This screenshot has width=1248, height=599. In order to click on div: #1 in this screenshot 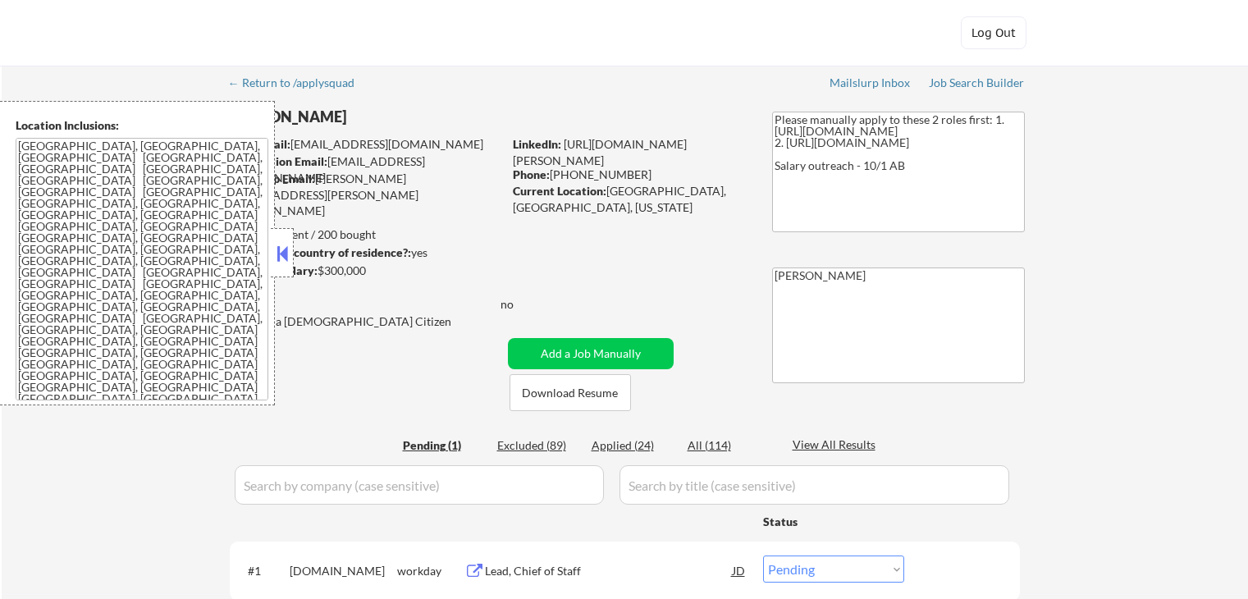, I will do `click(262, 571)`.